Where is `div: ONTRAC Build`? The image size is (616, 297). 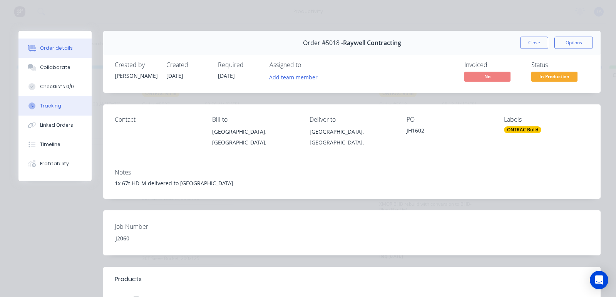
div: ONTRAC Build is located at coordinates (522, 130).